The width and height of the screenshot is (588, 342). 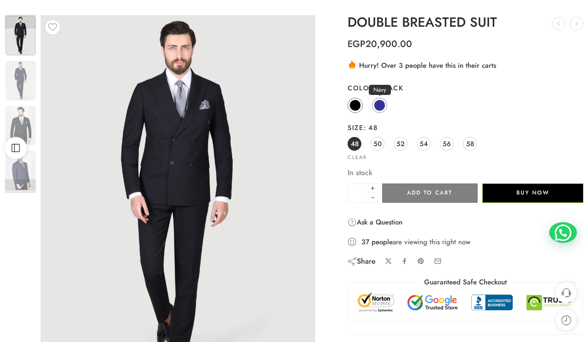 I want to click on a: Email to your friends, so click(x=437, y=261).